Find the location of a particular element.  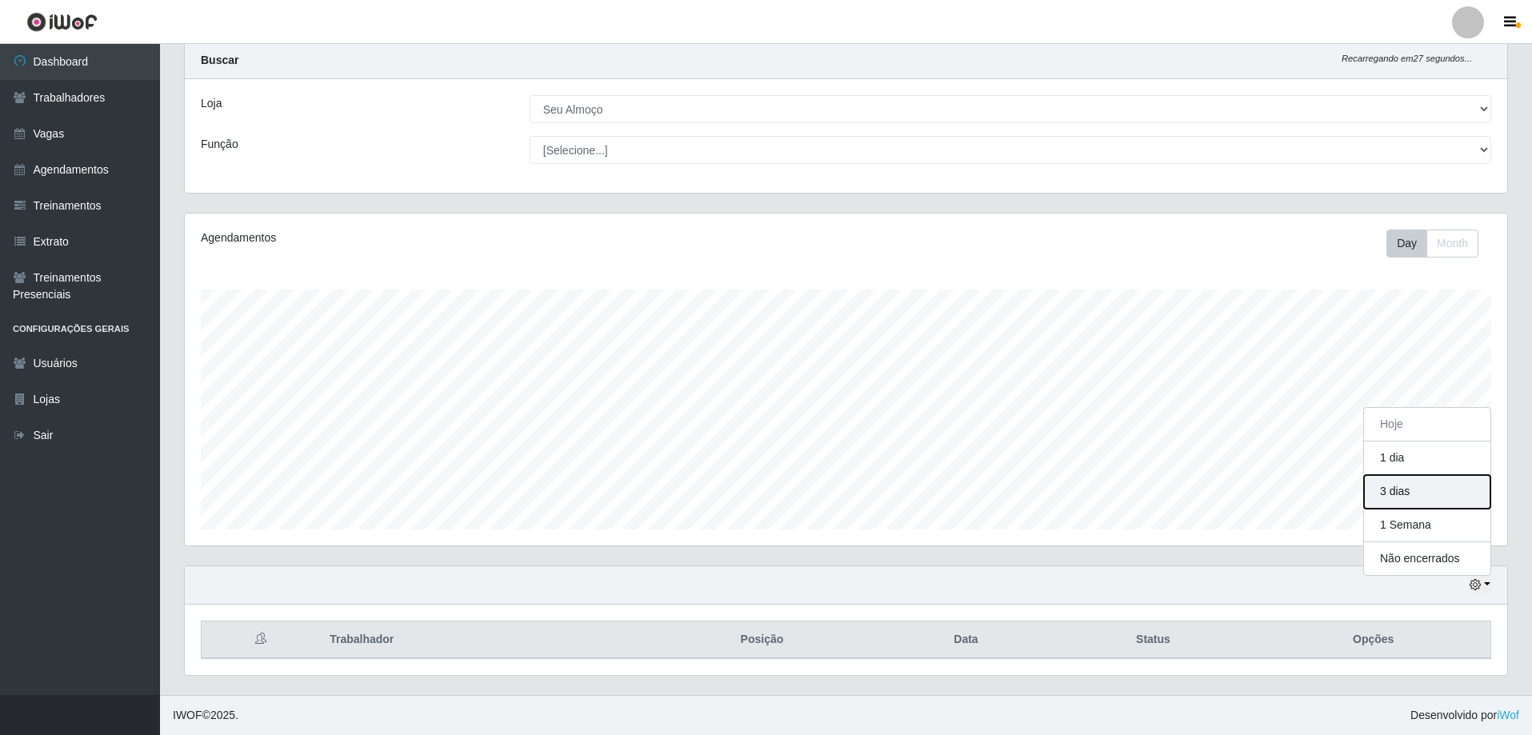

button: Hoje is located at coordinates (1427, 425).